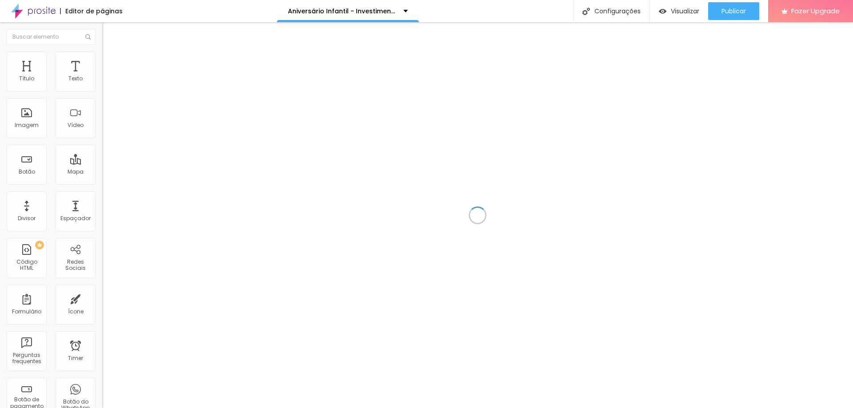 This screenshot has height=408, width=853. Describe the element at coordinates (76, 172) in the screenshot. I see `div: Mapa` at that location.